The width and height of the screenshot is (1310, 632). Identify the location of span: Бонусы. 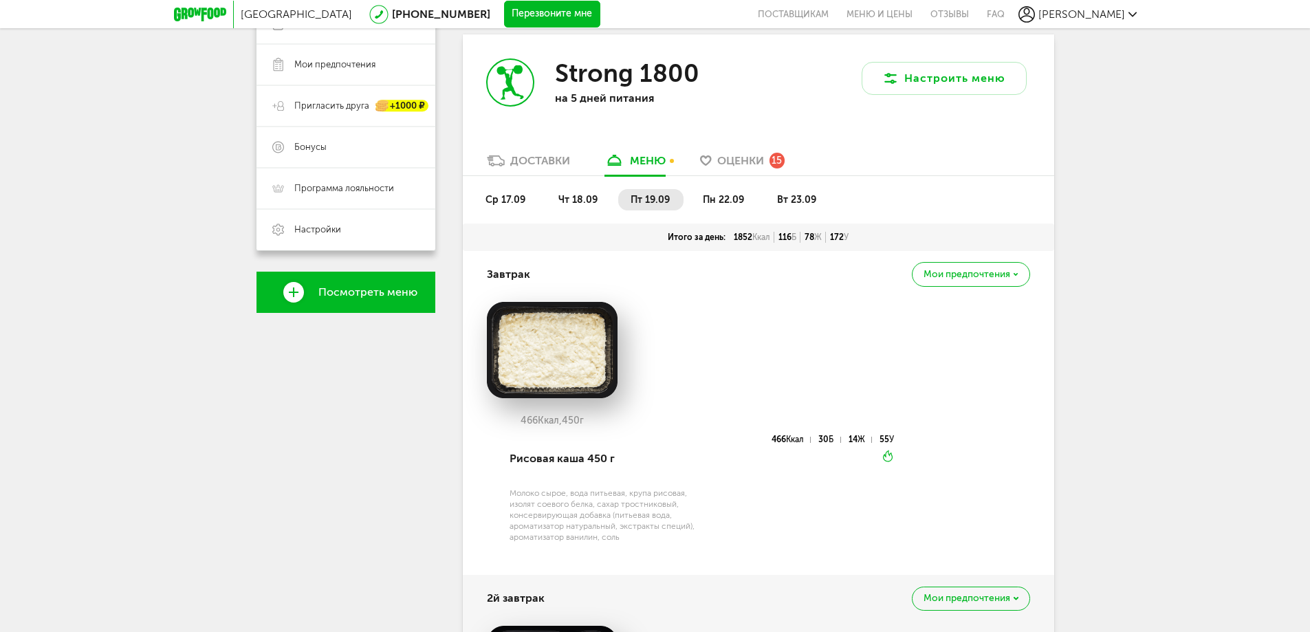
(310, 147).